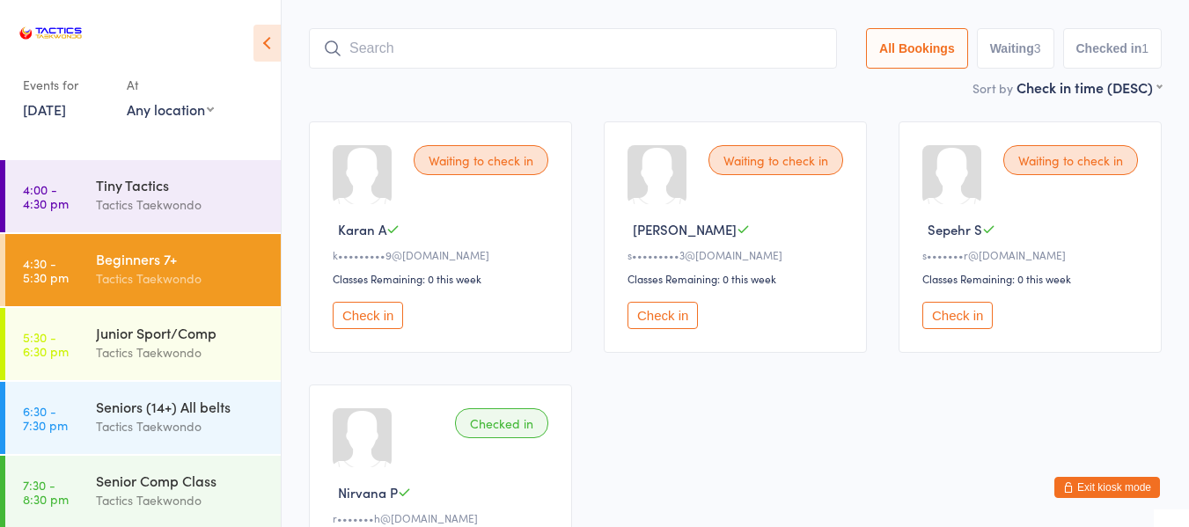 The width and height of the screenshot is (1189, 527). Describe the element at coordinates (180, 185) in the screenshot. I see `div: Tiny Tactics` at that location.